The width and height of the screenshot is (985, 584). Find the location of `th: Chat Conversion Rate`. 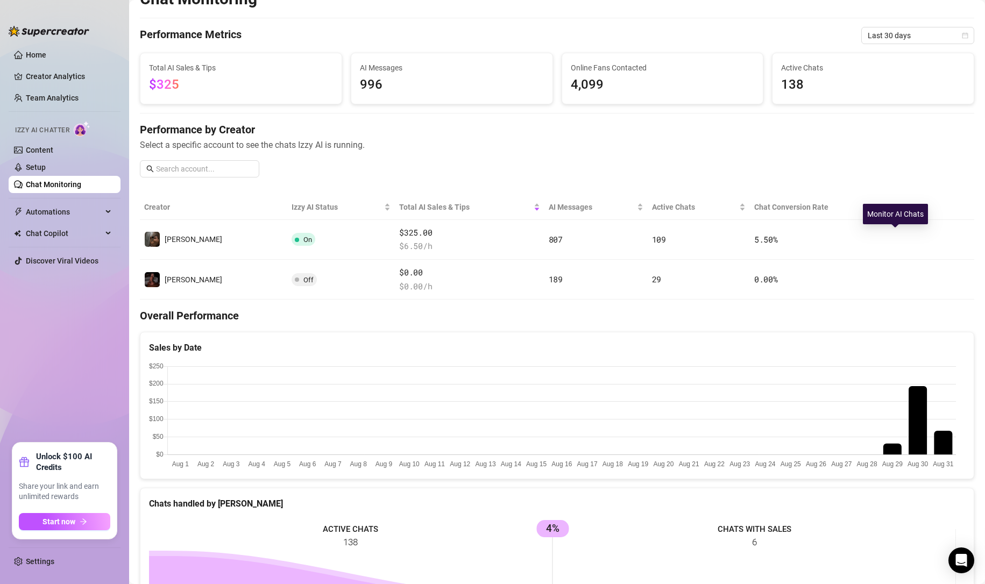

th: Chat Conversion Rate is located at coordinates (821, 207).